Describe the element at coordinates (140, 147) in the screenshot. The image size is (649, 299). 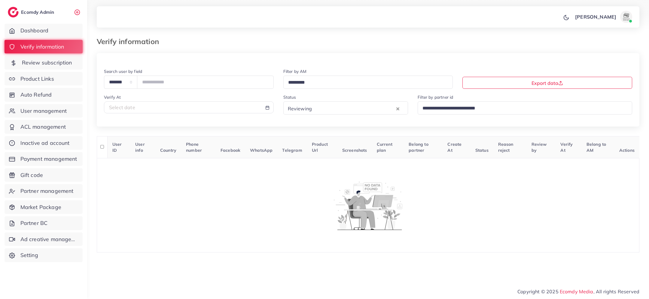
I see `span: User info` at that location.